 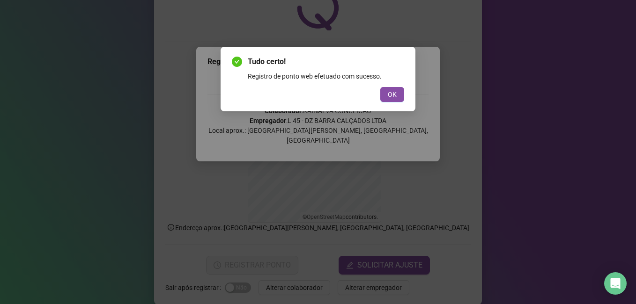 I want to click on div: Open Intercom Messenger, so click(x=615, y=284).